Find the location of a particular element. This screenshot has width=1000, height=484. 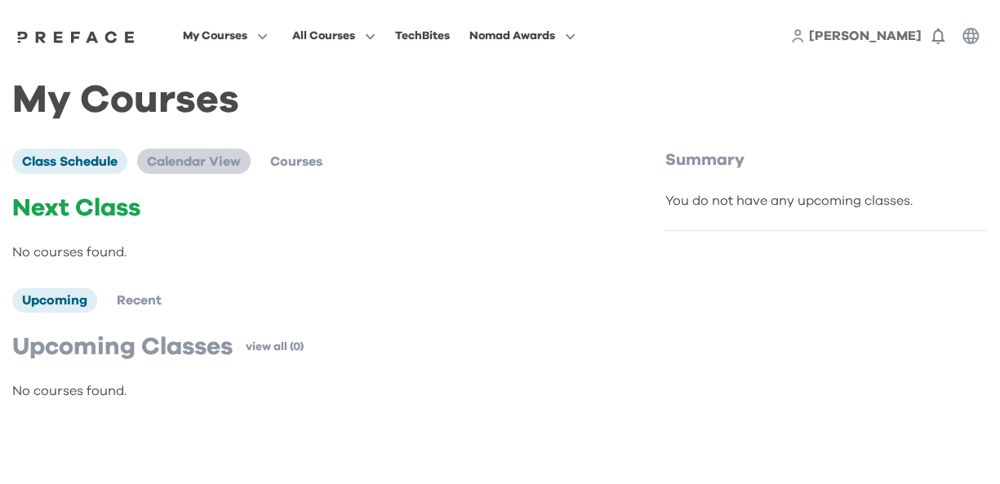

span: Courses is located at coordinates (296, 162).